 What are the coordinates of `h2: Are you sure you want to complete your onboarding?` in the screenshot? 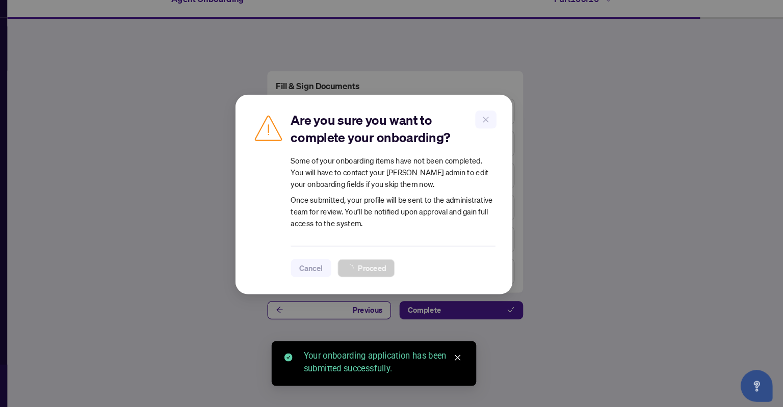 It's located at (410, 141).